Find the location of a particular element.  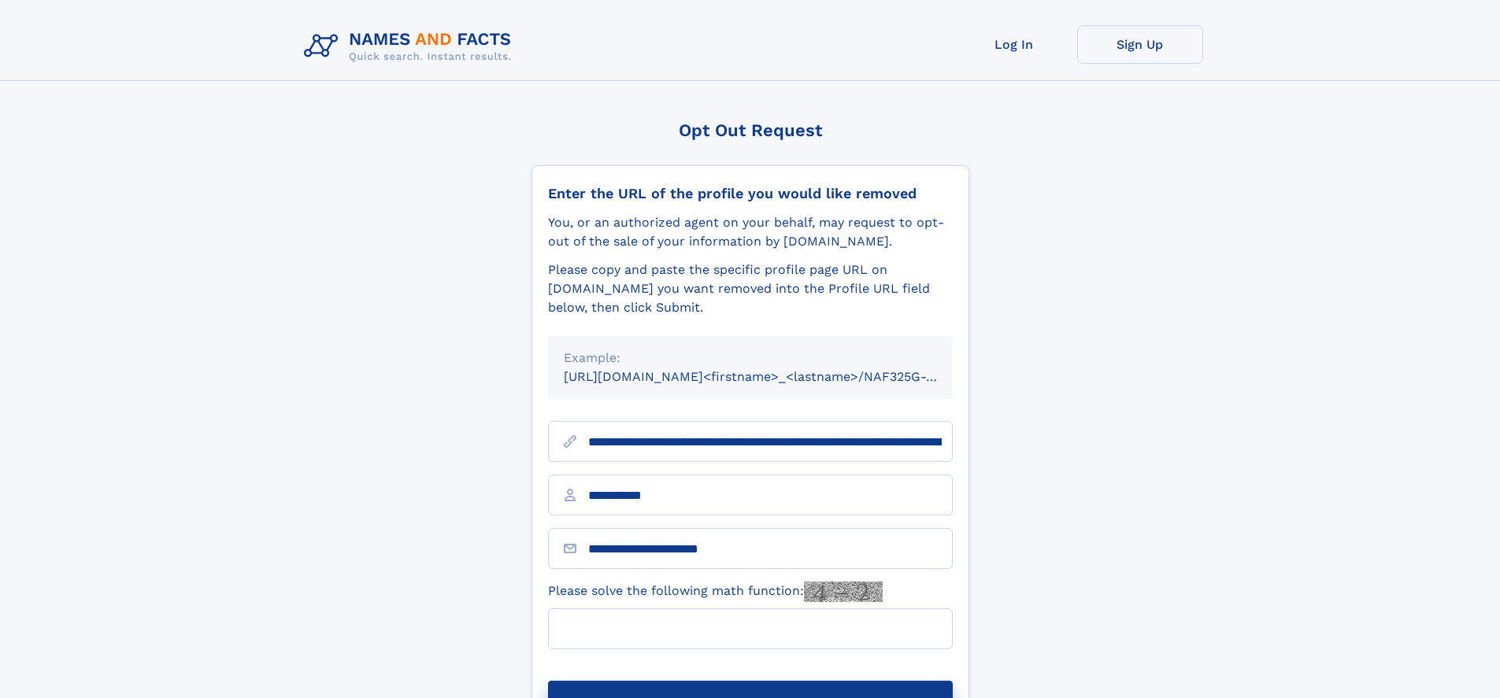

img: Logo Names and Facts is located at coordinates (411, 46).